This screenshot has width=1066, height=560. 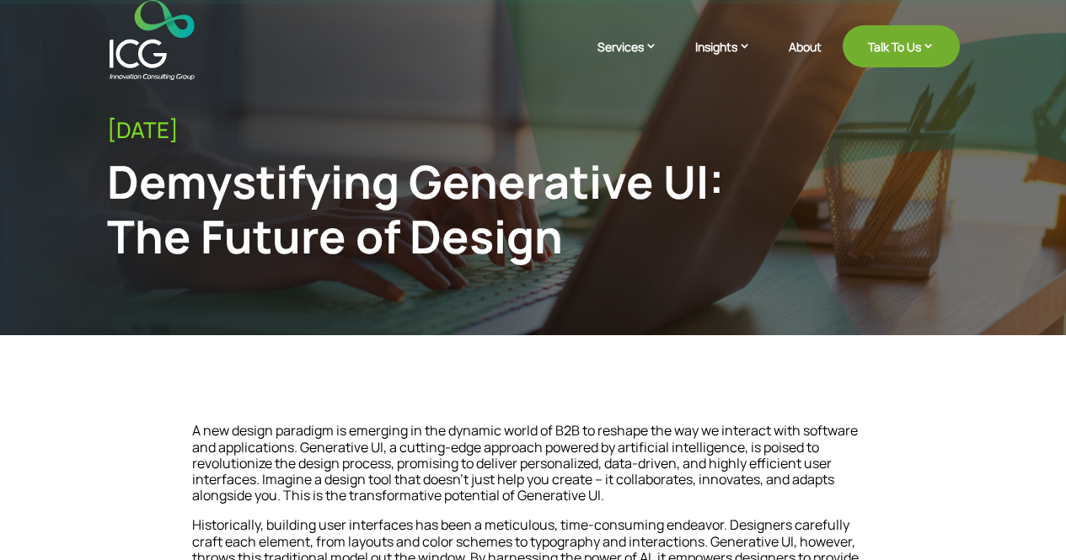 What do you see at coordinates (635, 59) in the screenshot?
I see `a: Services` at bounding box center [635, 59].